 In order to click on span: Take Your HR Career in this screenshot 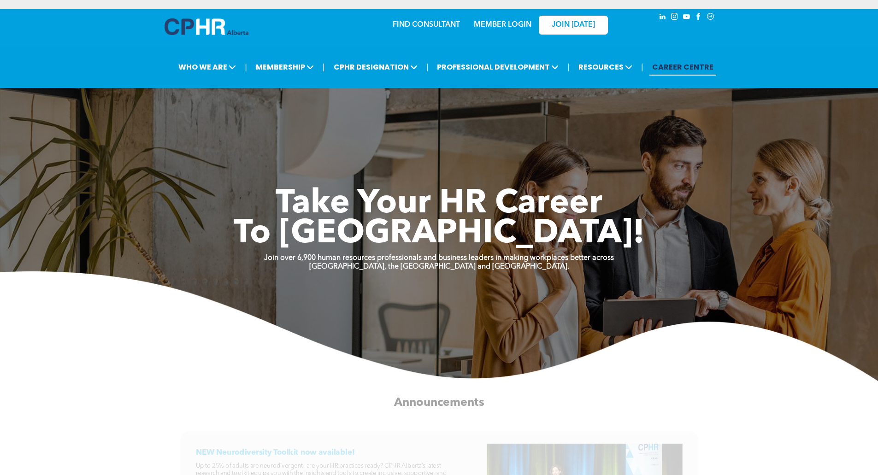, I will do `click(439, 204)`.